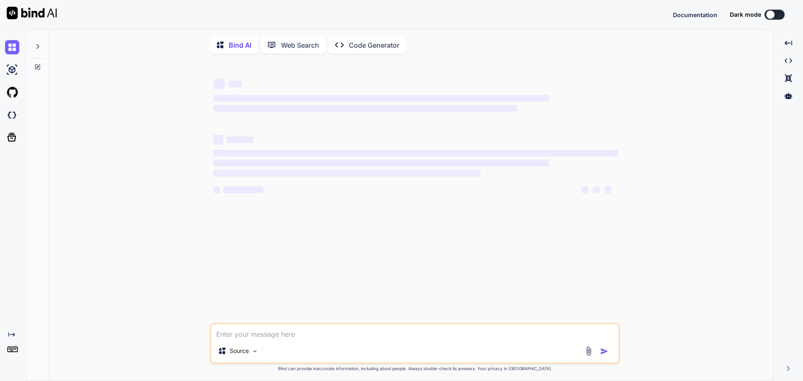  What do you see at coordinates (12, 115) in the screenshot?
I see `img: darkCloudIdeIcon` at bounding box center [12, 115].